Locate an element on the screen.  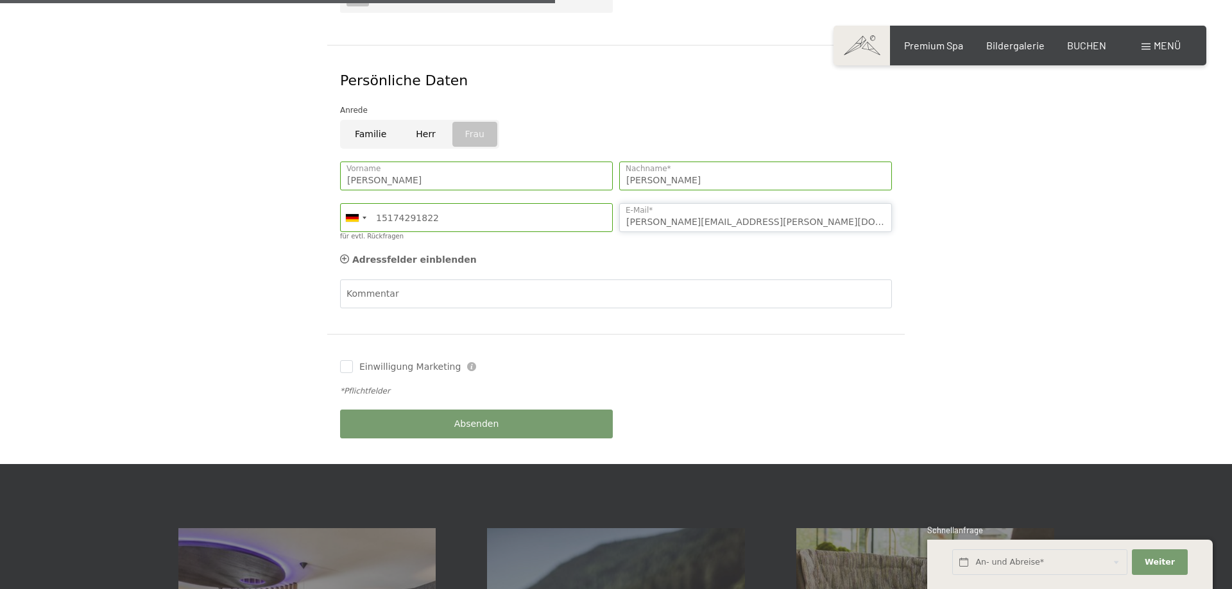
span: Absenden is located at coordinates (477, 425).